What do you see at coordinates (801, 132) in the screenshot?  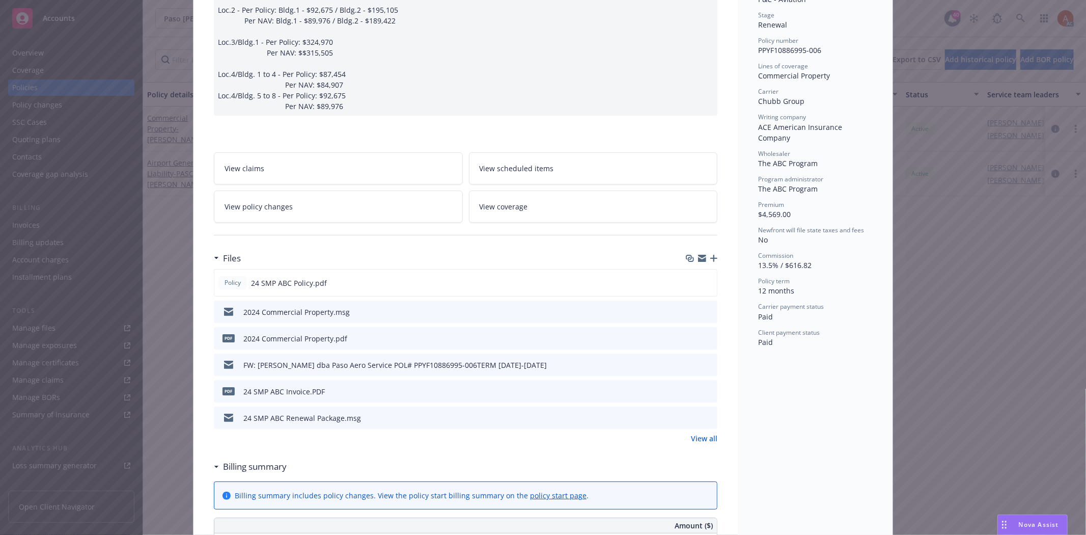 I see `span: ACE American Insurance Company` at bounding box center [801, 132].